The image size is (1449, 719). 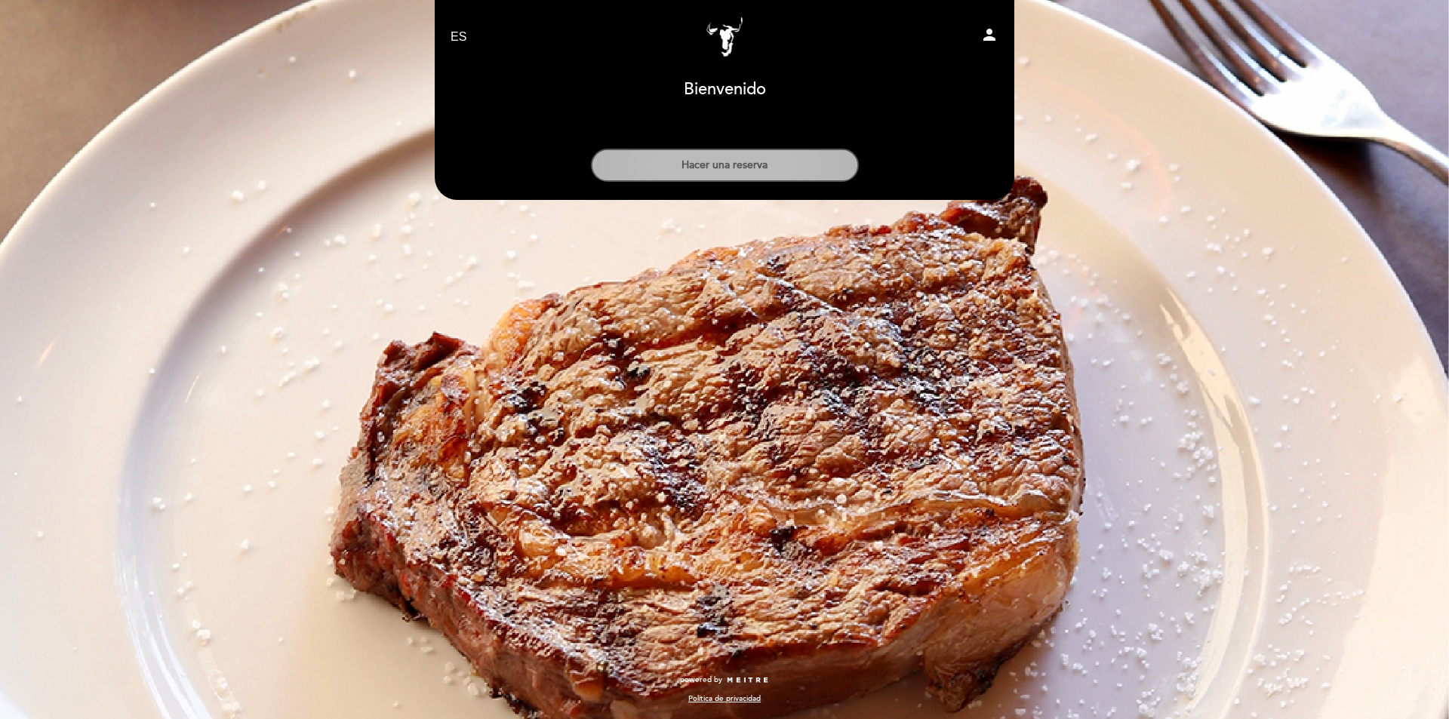 What do you see at coordinates (701, 680) in the screenshot?
I see `span: powered by` at bounding box center [701, 680].